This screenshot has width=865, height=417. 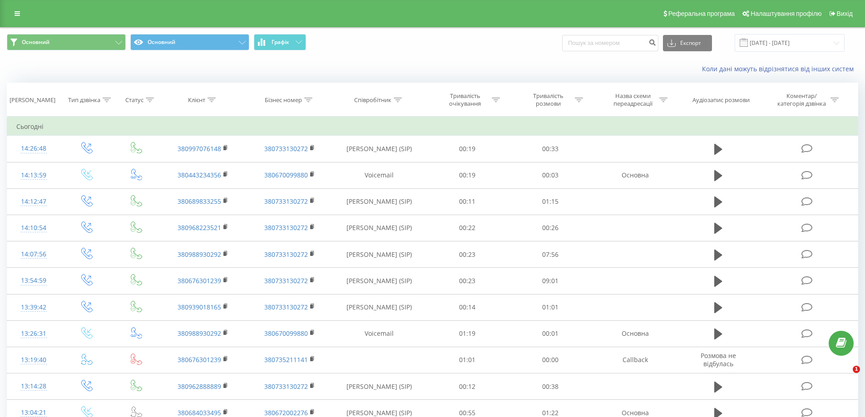 What do you see at coordinates (199, 307) in the screenshot?
I see `a: 380939018165` at bounding box center [199, 307].